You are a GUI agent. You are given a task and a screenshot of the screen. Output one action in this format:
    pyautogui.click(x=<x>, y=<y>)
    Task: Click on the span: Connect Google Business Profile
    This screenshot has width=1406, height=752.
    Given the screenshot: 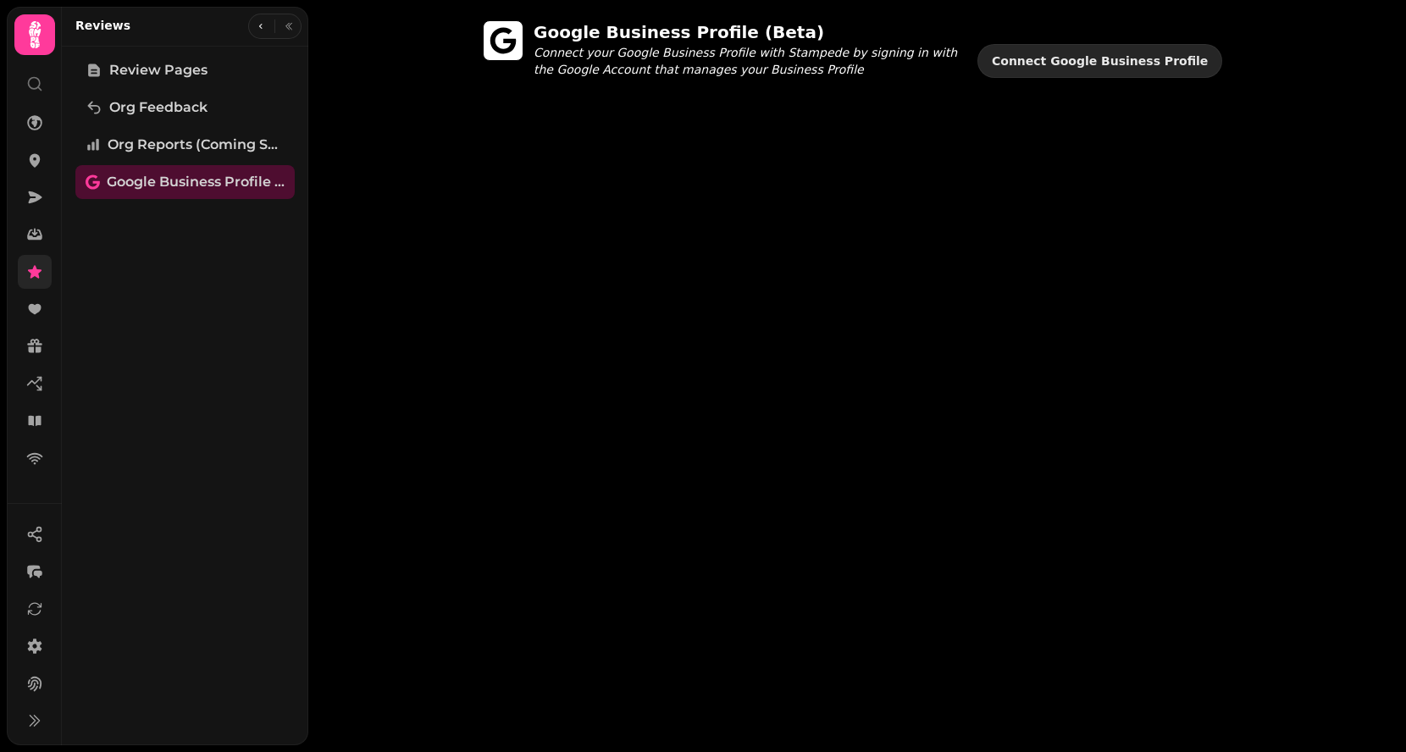 What is the action you would take?
    pyautogui.click(x=1100, y=61)
    